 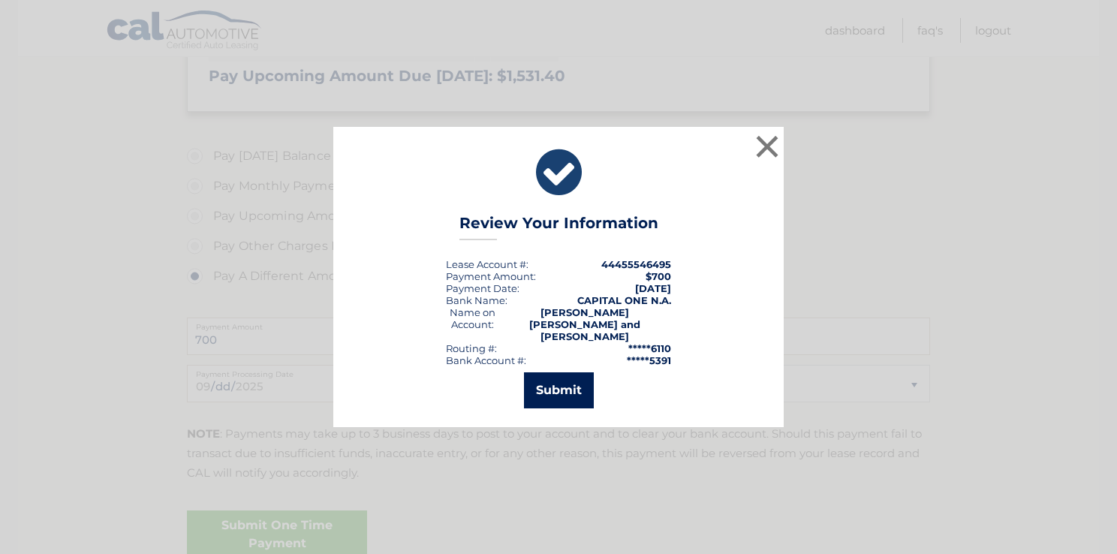 I want to click on div: Routing #:, so click(x=471, y=348).